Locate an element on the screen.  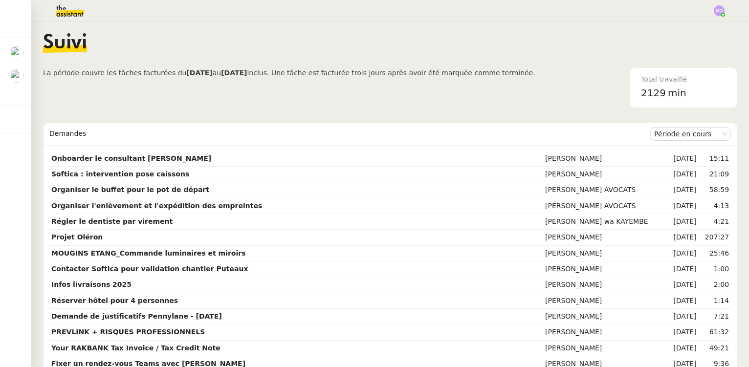
td: 207:27 is located at coordinates (715, 238).